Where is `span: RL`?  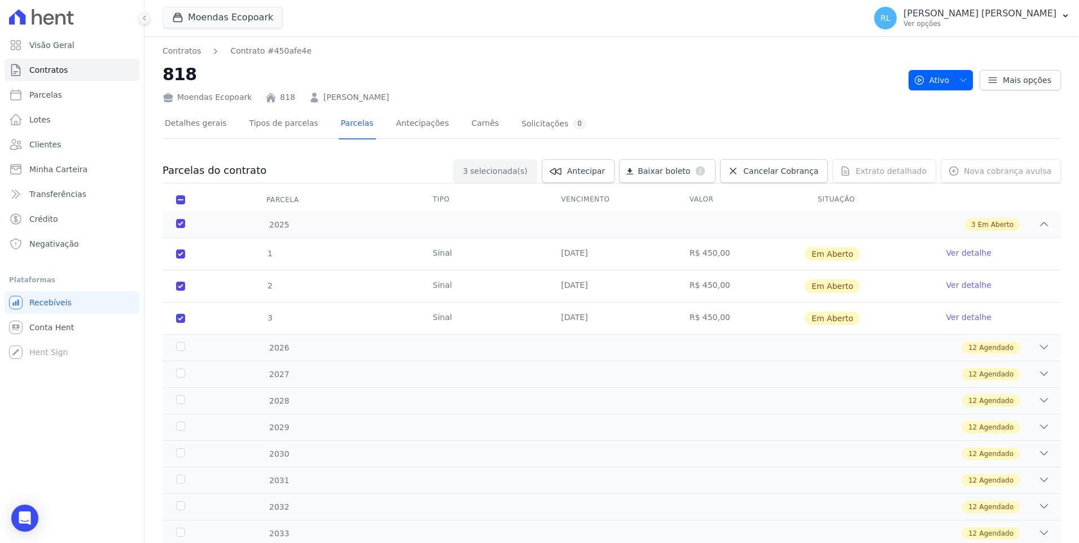 span: RL is located at coordinates (886, 18).